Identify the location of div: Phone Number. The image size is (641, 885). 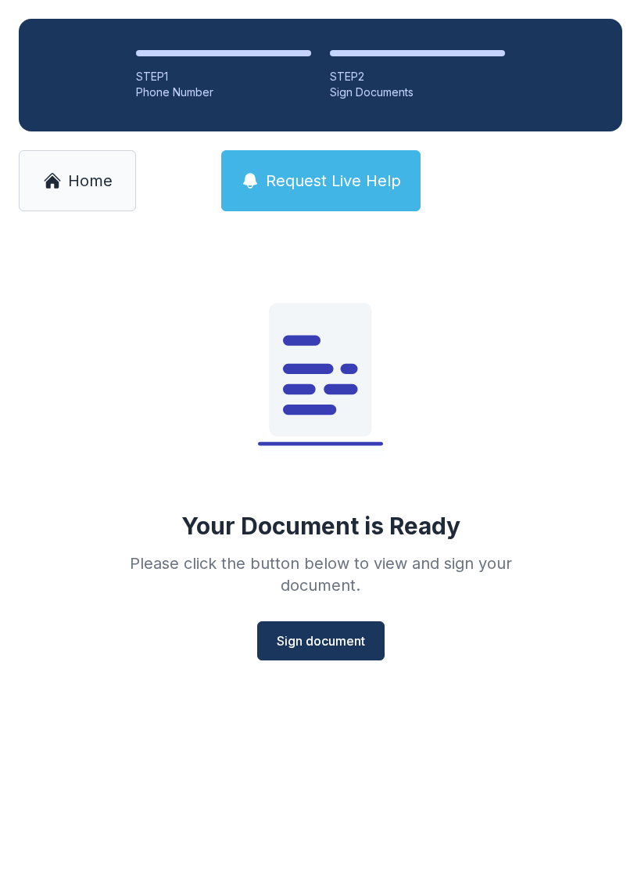
(224, 92).